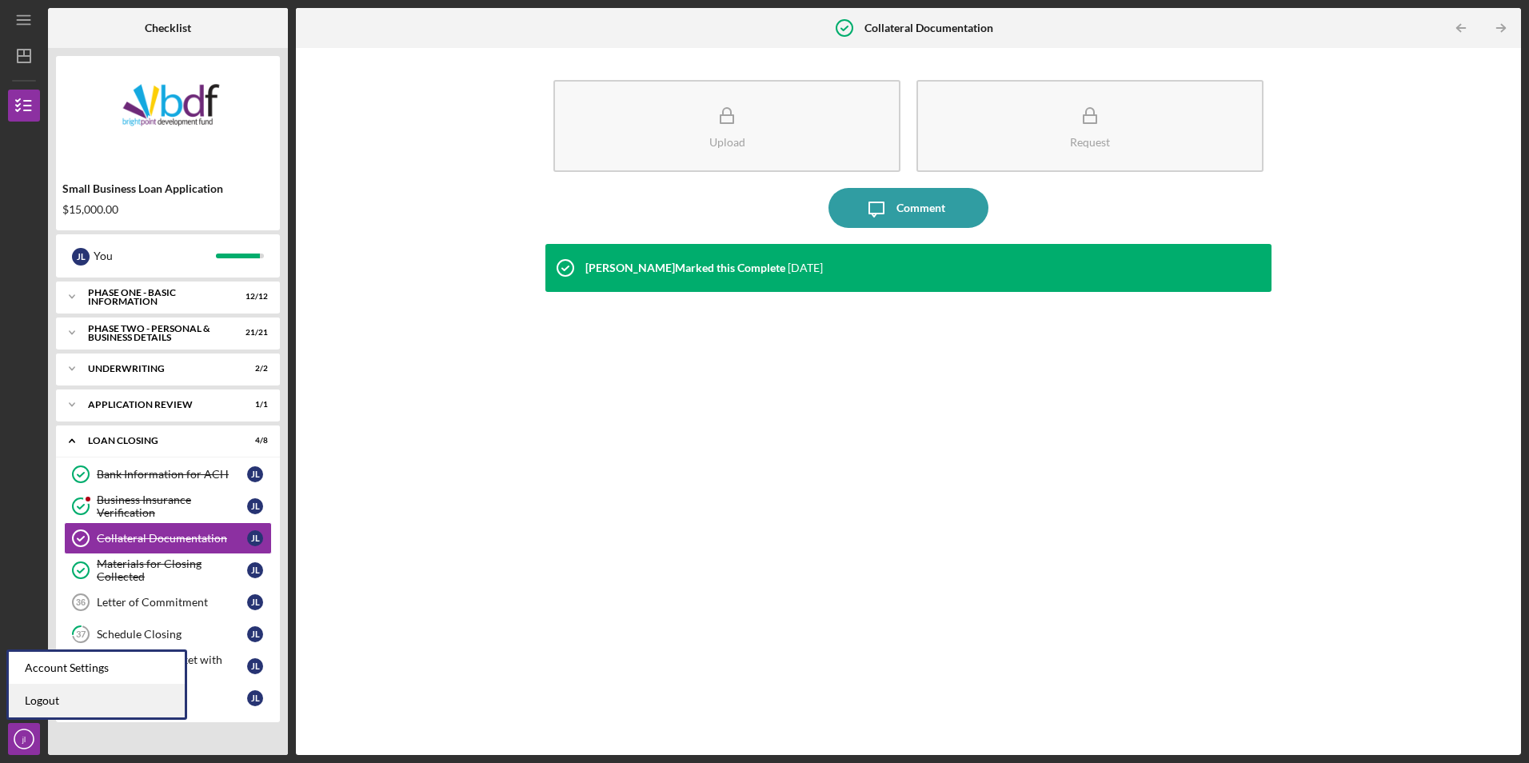  I want to click on div: Business Insurance Verification, so click(172, 506).